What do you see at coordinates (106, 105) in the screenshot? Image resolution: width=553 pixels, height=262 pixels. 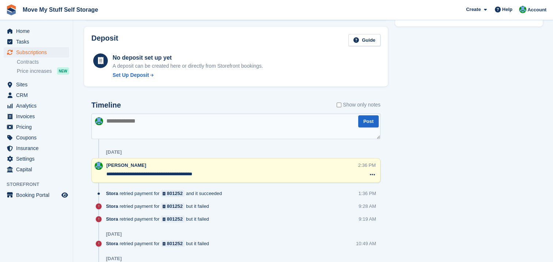 I see `h2: Timeline` at bounding box center [106, 105].